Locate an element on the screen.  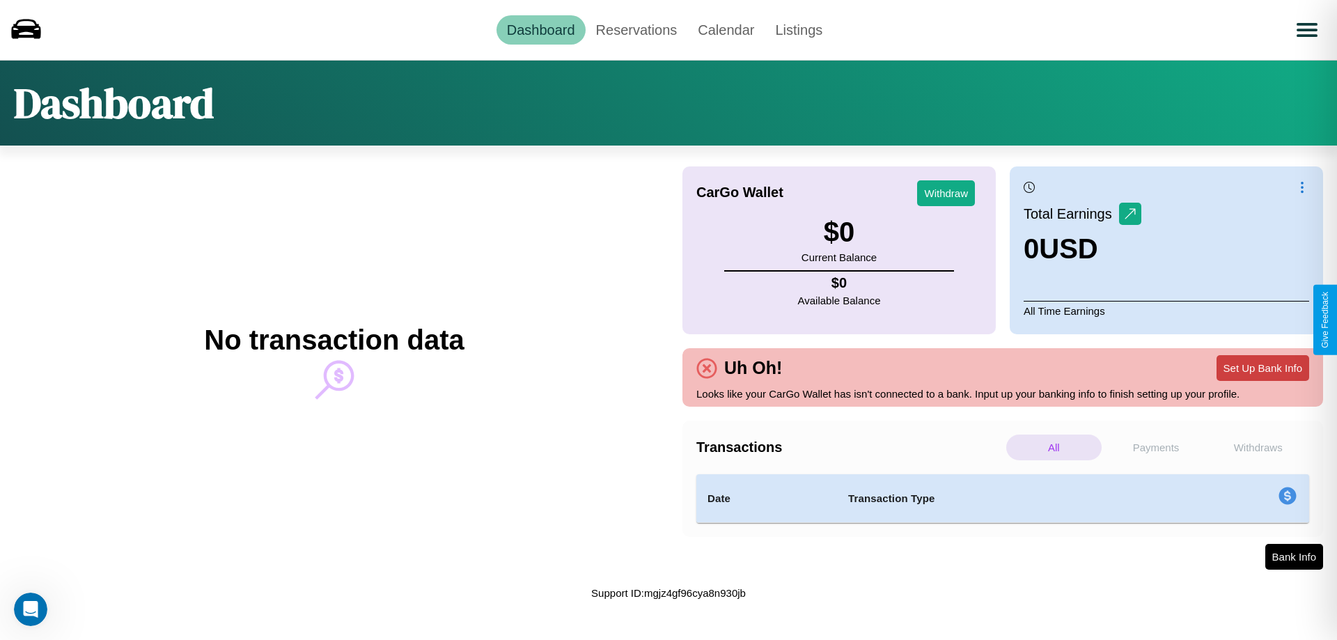
div: Give Feedback is located at coordinates (1325, 320).